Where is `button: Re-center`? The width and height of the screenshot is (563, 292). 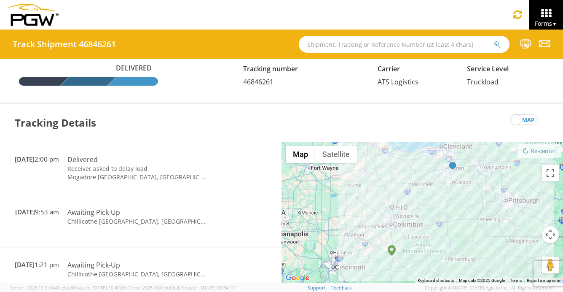 button: Re-center is located at coordinates (539, 151).